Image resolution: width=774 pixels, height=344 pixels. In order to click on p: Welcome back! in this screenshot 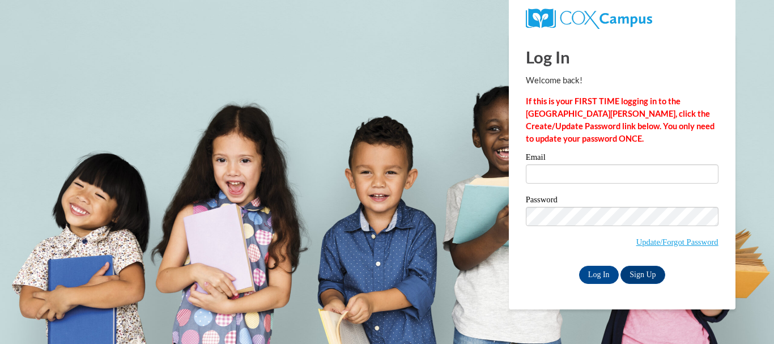, I will do `click(622, 80)`.